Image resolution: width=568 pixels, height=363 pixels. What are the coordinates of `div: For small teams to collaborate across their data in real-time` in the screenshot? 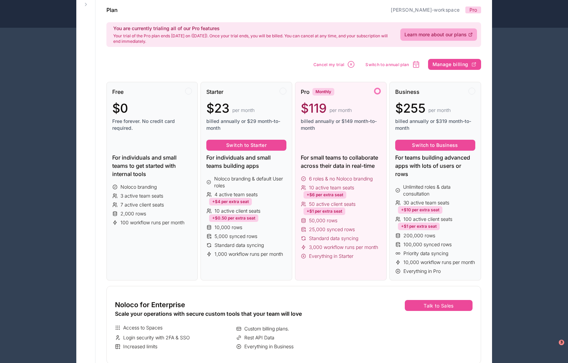 It's located at (341, 162).